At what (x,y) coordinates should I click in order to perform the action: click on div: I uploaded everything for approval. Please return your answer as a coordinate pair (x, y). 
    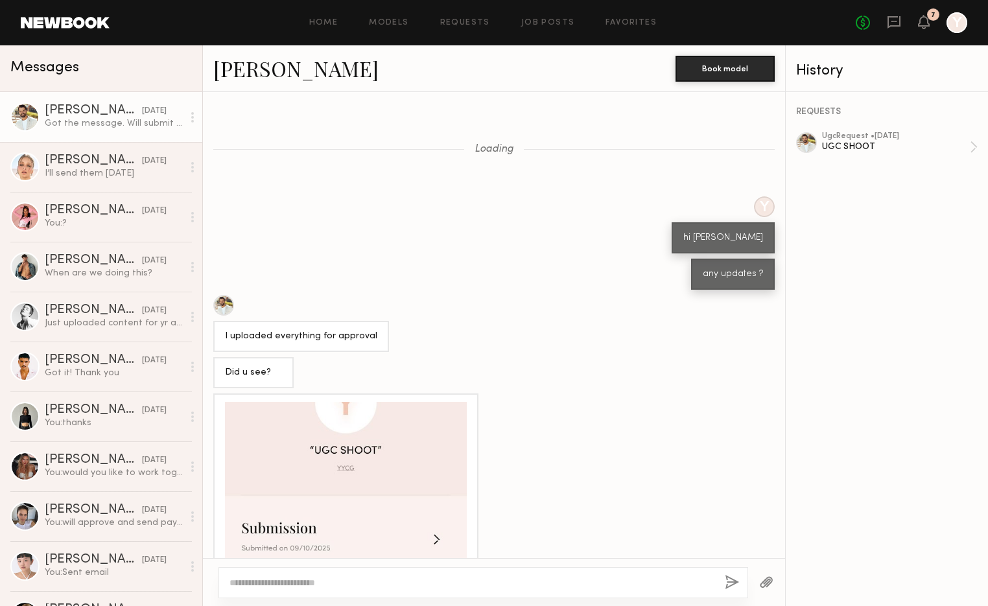
    Looking at the image, I should click on (301, 336).